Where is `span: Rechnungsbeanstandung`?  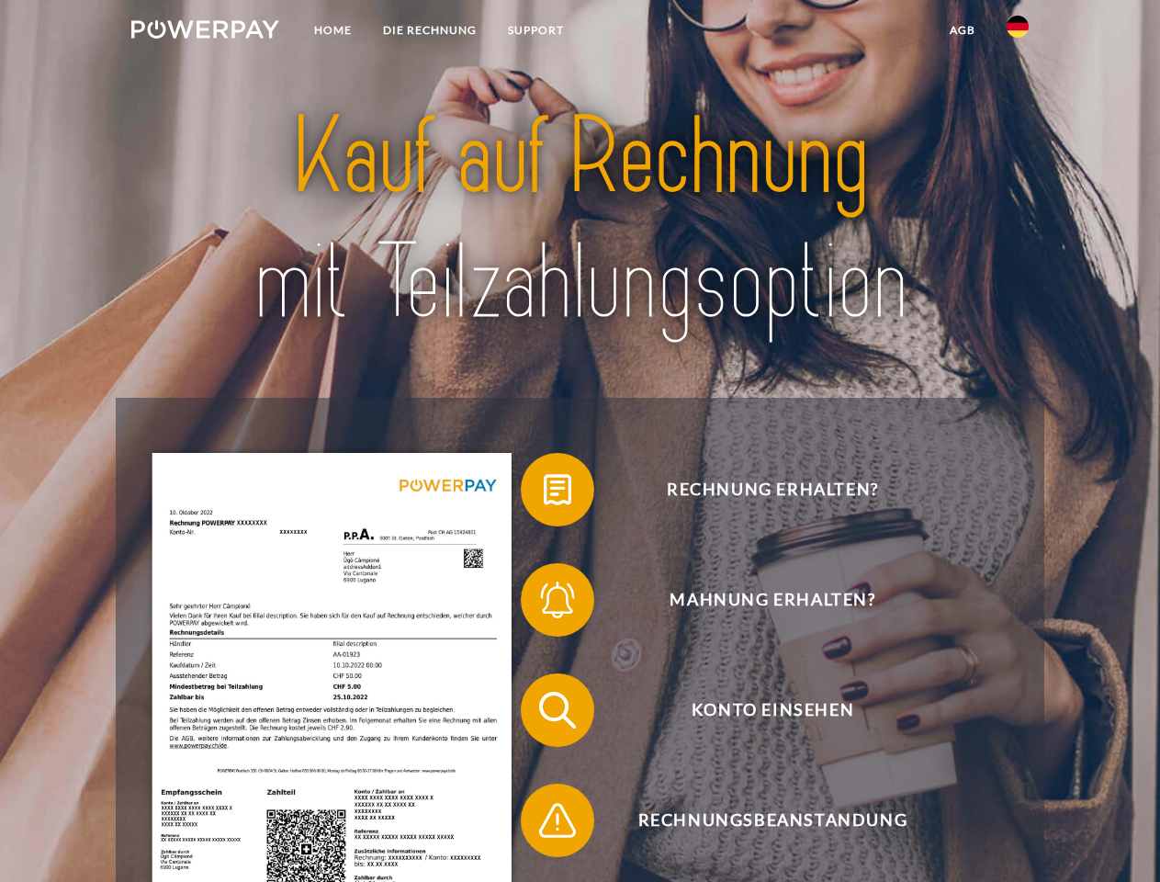 span: Rechnungsbeanstandung is located at coordinates (773, 820).